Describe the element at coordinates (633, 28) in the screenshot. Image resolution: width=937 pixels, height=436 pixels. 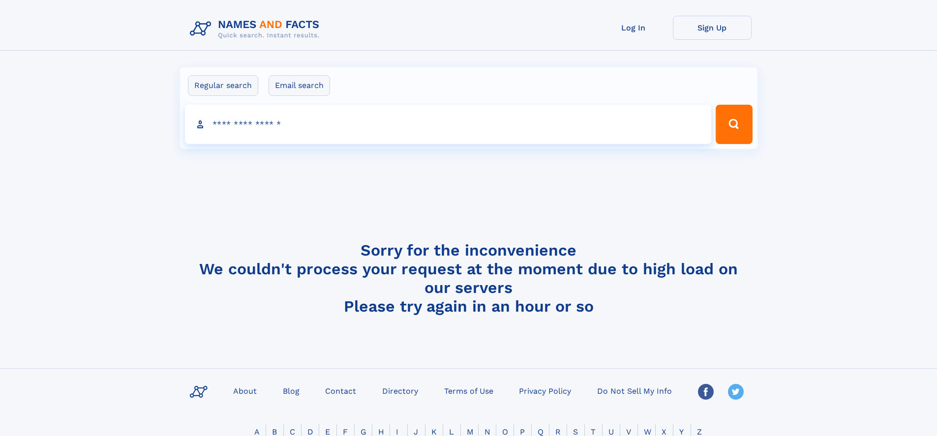
I see `a: Log In` at that location.